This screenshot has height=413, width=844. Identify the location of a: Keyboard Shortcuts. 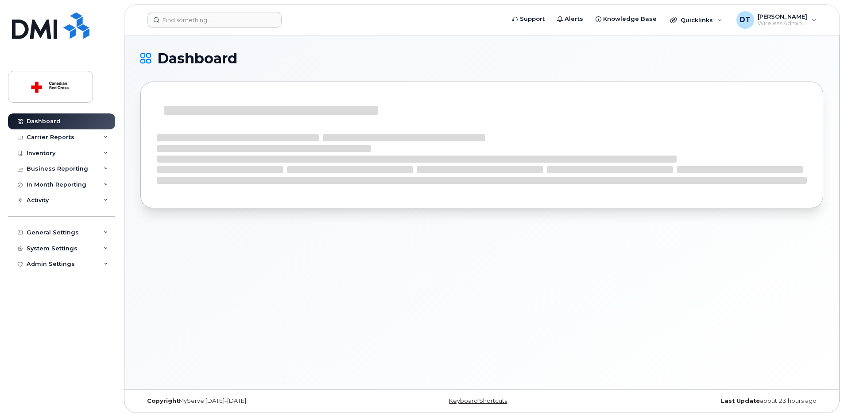
(478, 400).